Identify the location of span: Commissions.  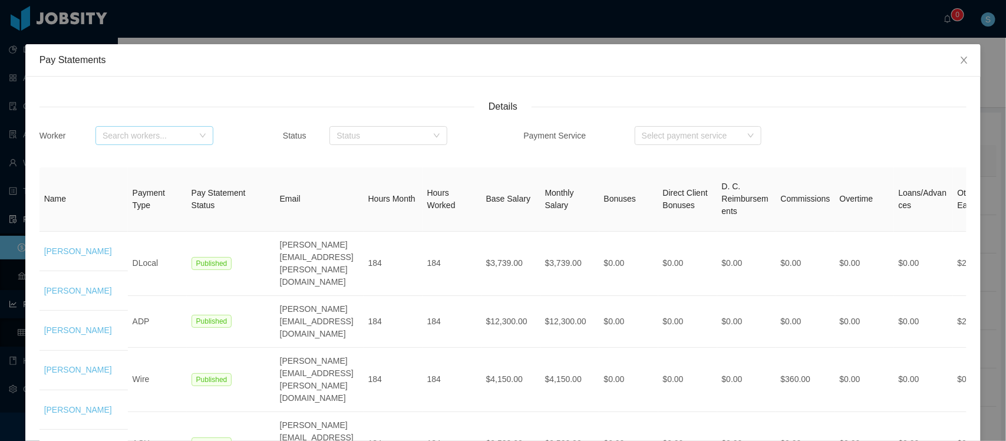
(806, 199).